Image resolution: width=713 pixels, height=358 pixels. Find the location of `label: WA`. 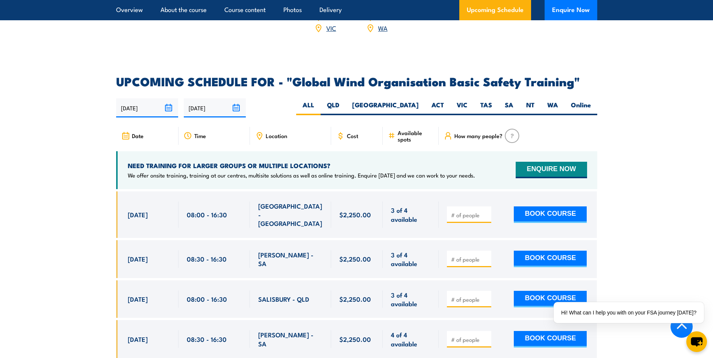

label: WA is located at coordinates (552, 108).